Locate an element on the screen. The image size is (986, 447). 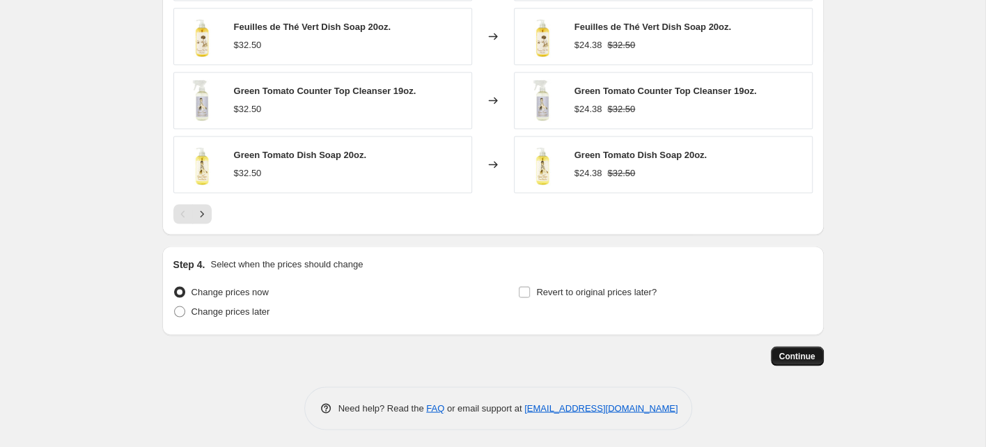
span: Revert to original prices later? is located at coordinates (596, 291).